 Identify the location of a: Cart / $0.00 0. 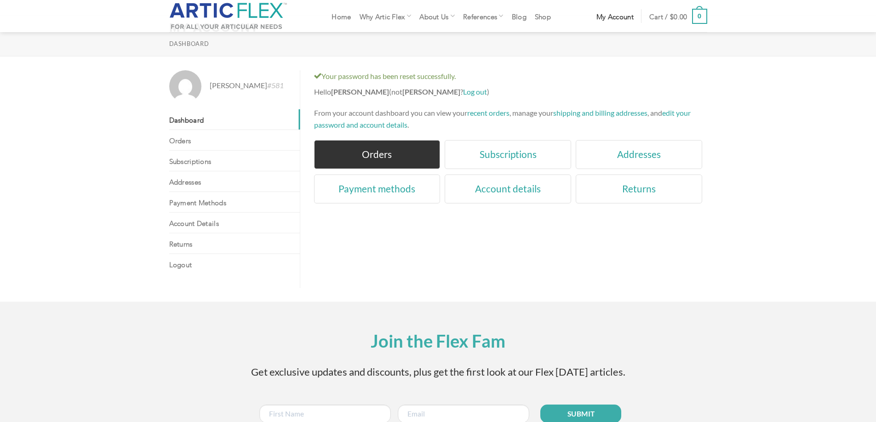
(678, 16).